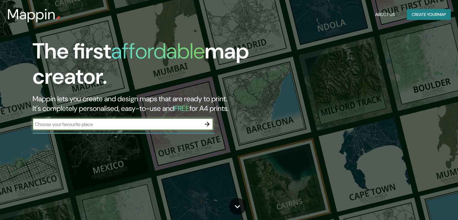  What do you see at coordinates (31, 14) in the screenshot?
I see `h3: Mappin` at bounding box center [31, 14].